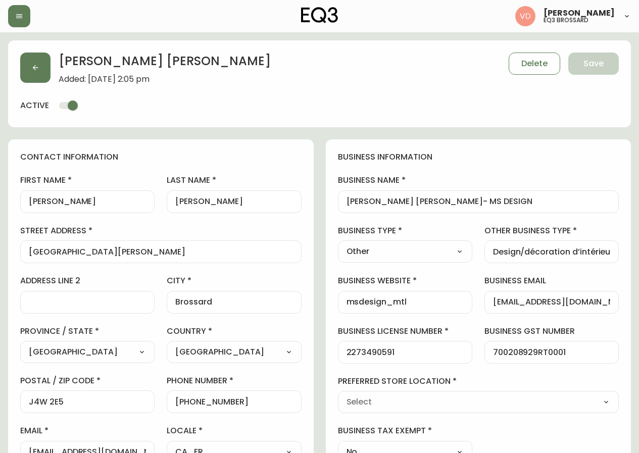 The image size is (639, 453). Describe the element at coordinates (405, 231) in the screenshot. I see `label: business type` at that location.